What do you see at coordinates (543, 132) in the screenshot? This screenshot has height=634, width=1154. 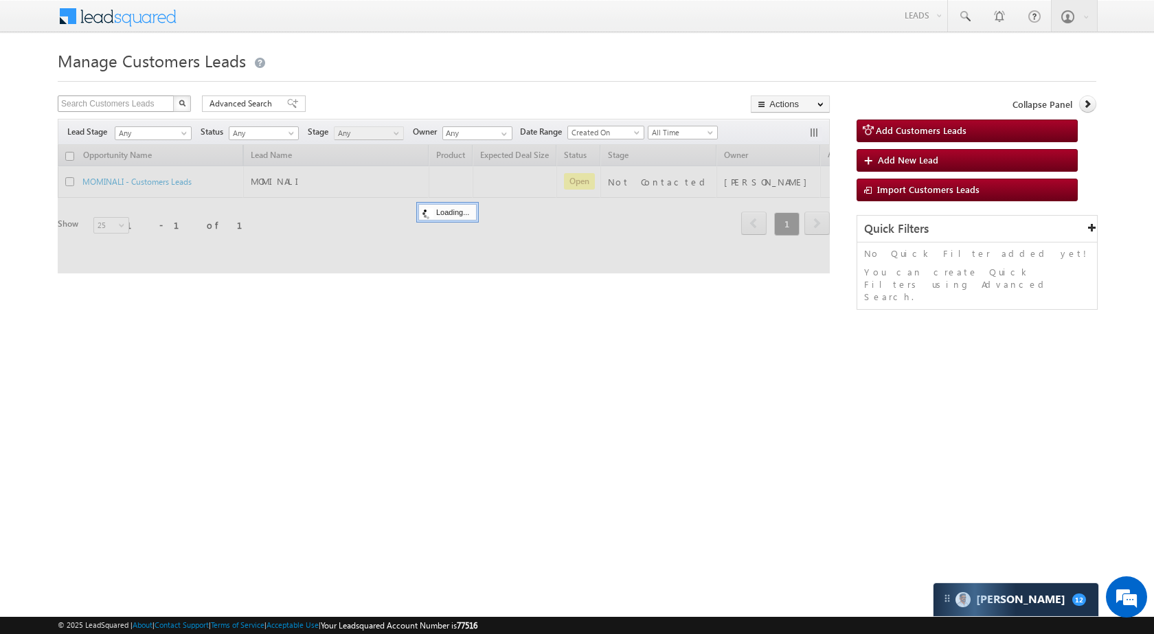 I see `span: Date Range` at bounding box center [543, 132].